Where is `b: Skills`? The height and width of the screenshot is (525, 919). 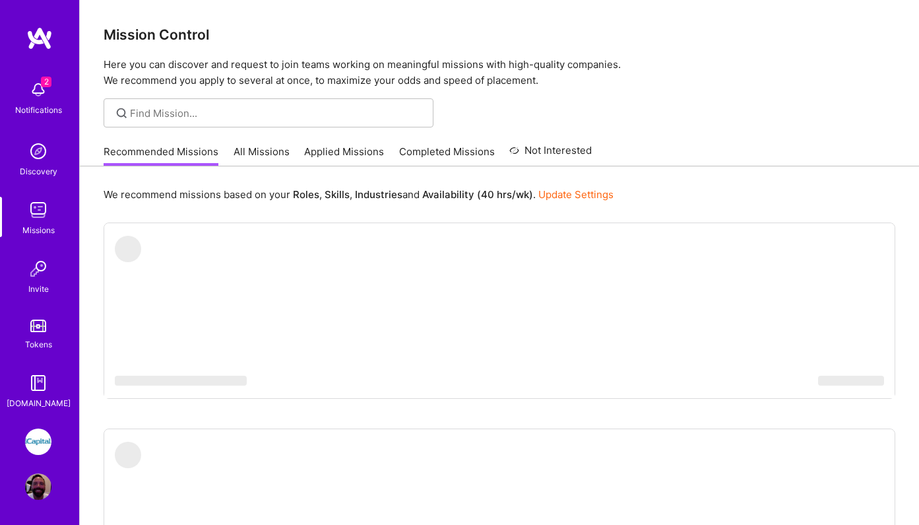 b: Skills is located at coordinates (337, 194).